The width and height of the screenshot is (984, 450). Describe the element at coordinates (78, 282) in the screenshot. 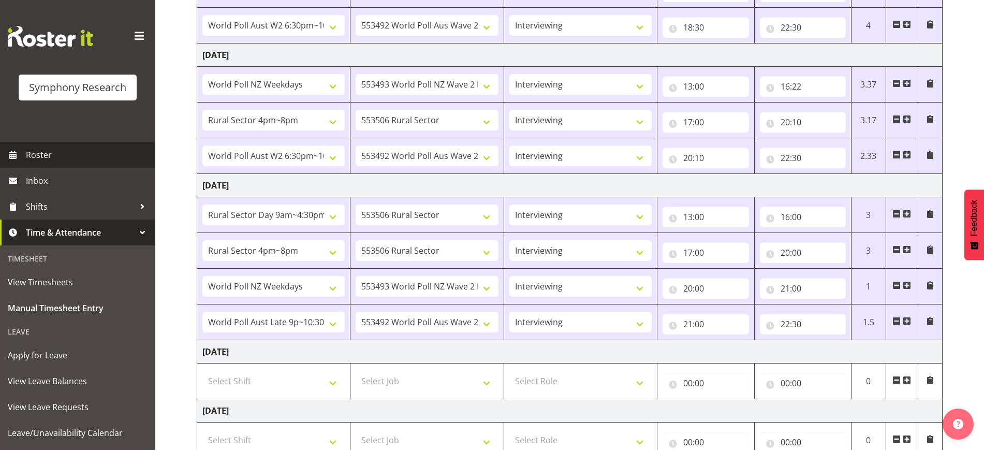

I see `span: View Timesheets` at that location.